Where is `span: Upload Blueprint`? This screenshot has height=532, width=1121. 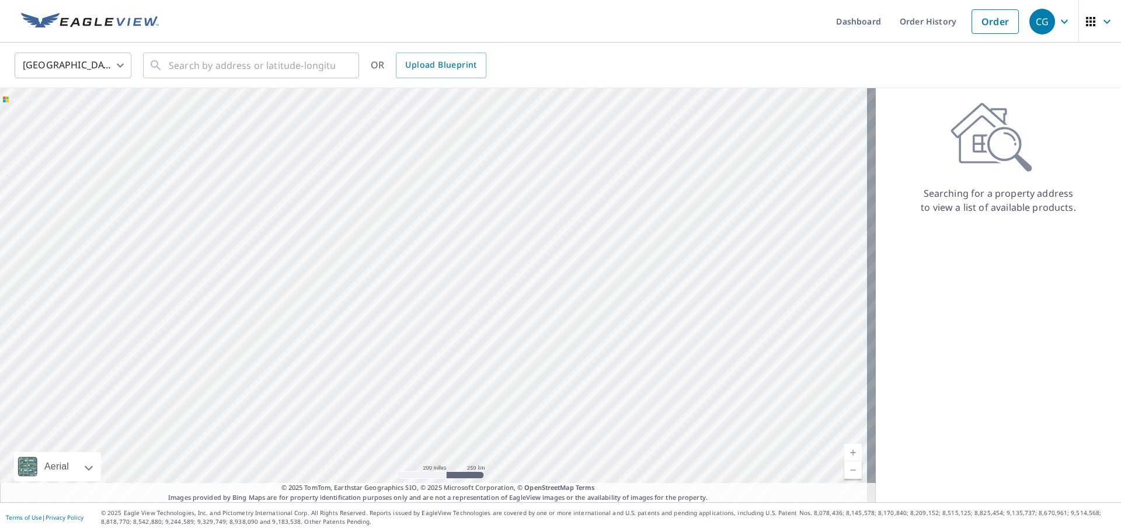
span: Upload Blueprint is located at coordinates (441, 65).